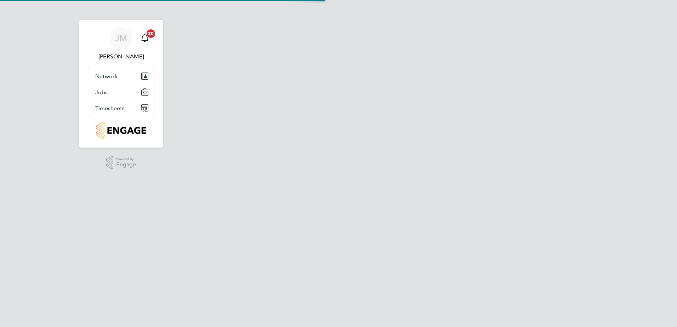  Describe the element at coordinates (101, 92) in the screenshot. I see `span: Jobs` at that location.